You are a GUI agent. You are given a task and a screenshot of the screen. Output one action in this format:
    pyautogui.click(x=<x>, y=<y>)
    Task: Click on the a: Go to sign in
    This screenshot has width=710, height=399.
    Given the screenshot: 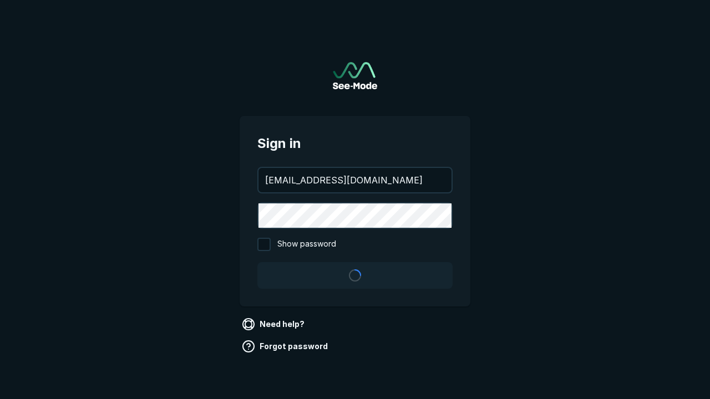 What is the action you would take?
    pyautogui.click(x=355, y=75)
    